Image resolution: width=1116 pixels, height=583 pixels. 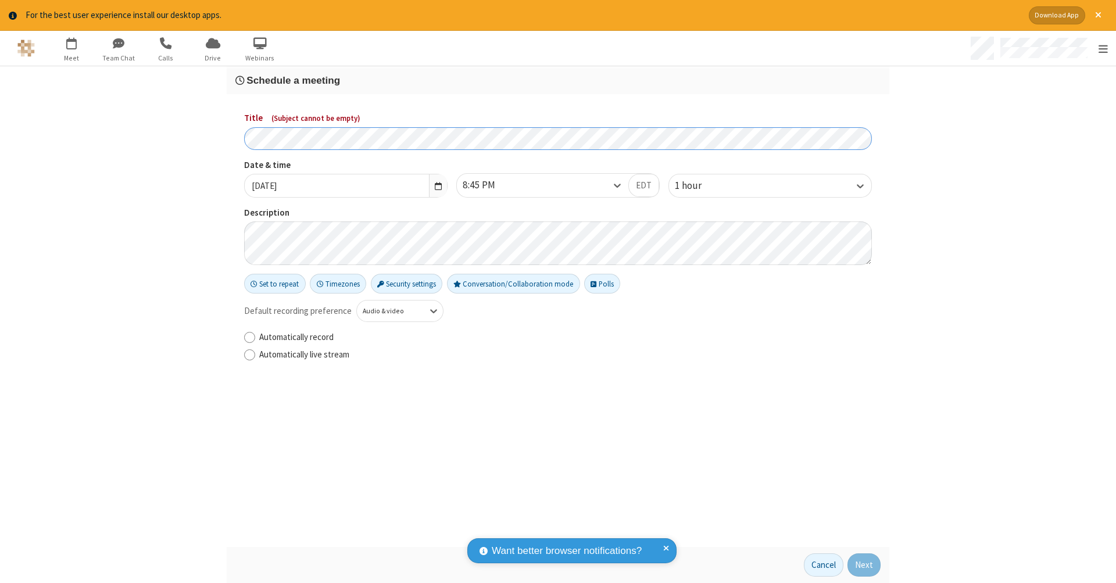 I want to click on div: For the best user experience install our desktop apps., so click(x=523, y=15).